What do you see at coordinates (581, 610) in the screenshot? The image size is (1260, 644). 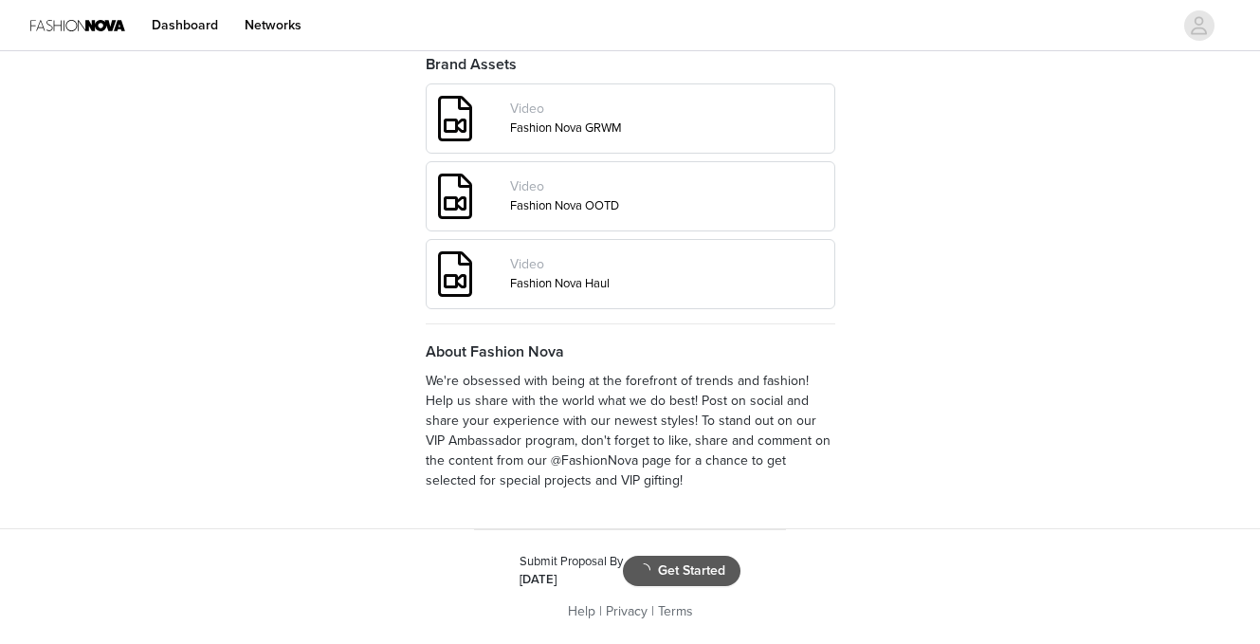 I see `a: Help` at bounding box center [581, 610].